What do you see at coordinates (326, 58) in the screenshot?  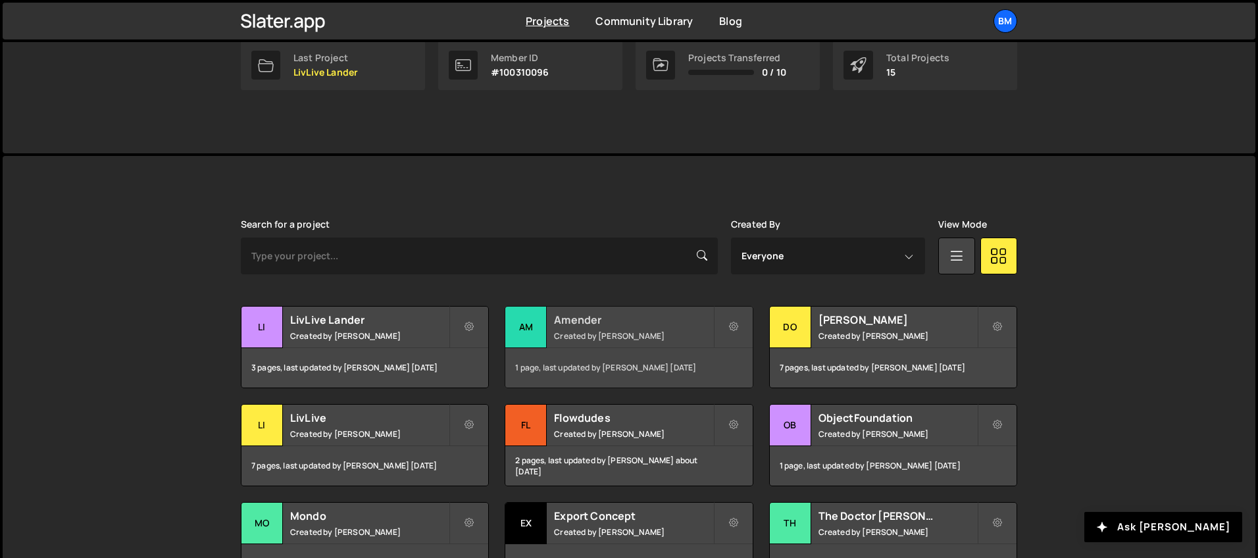 I see `div: Last Project` at bounding box center [326, 58].